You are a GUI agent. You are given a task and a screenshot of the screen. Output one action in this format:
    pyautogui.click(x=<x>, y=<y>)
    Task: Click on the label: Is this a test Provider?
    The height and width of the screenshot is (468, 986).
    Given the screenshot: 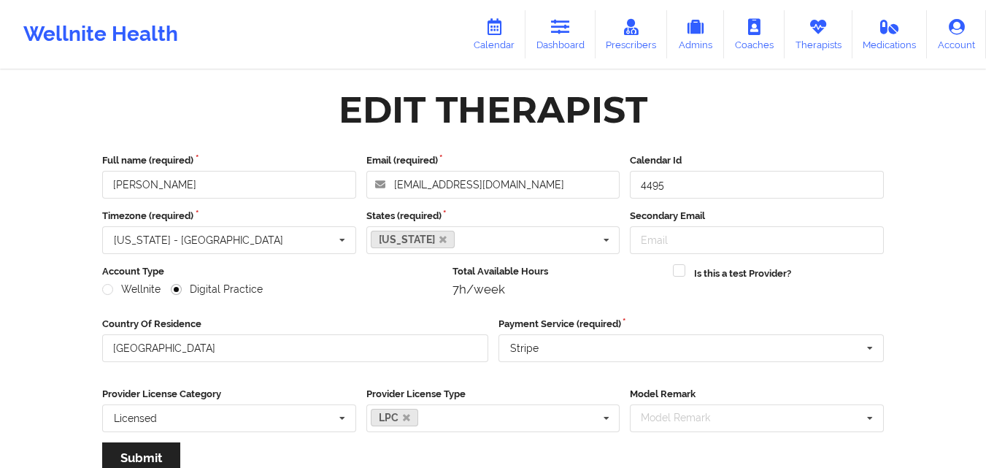 What is the action you would take?
    pyautogui.click(x=742, y=274)
    